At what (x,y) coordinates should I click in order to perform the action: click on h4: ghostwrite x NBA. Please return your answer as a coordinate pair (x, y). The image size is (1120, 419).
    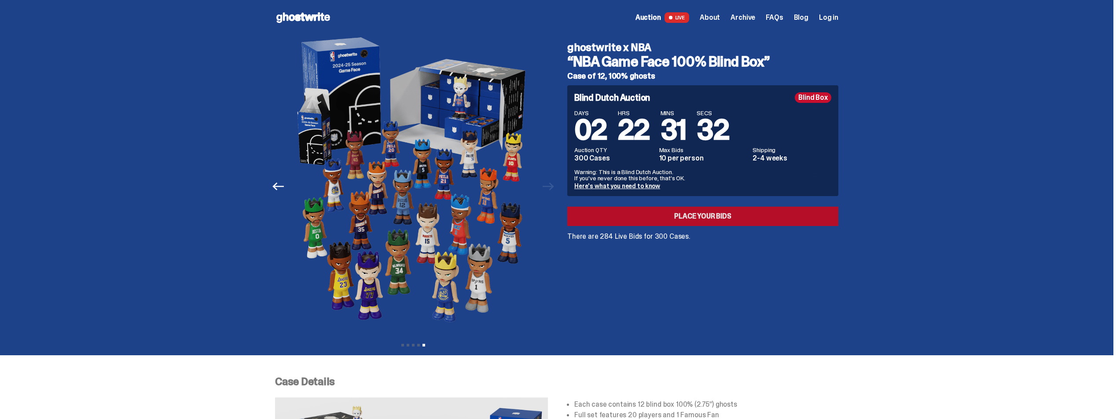
    Looking at the image, I should click on (703, 48).